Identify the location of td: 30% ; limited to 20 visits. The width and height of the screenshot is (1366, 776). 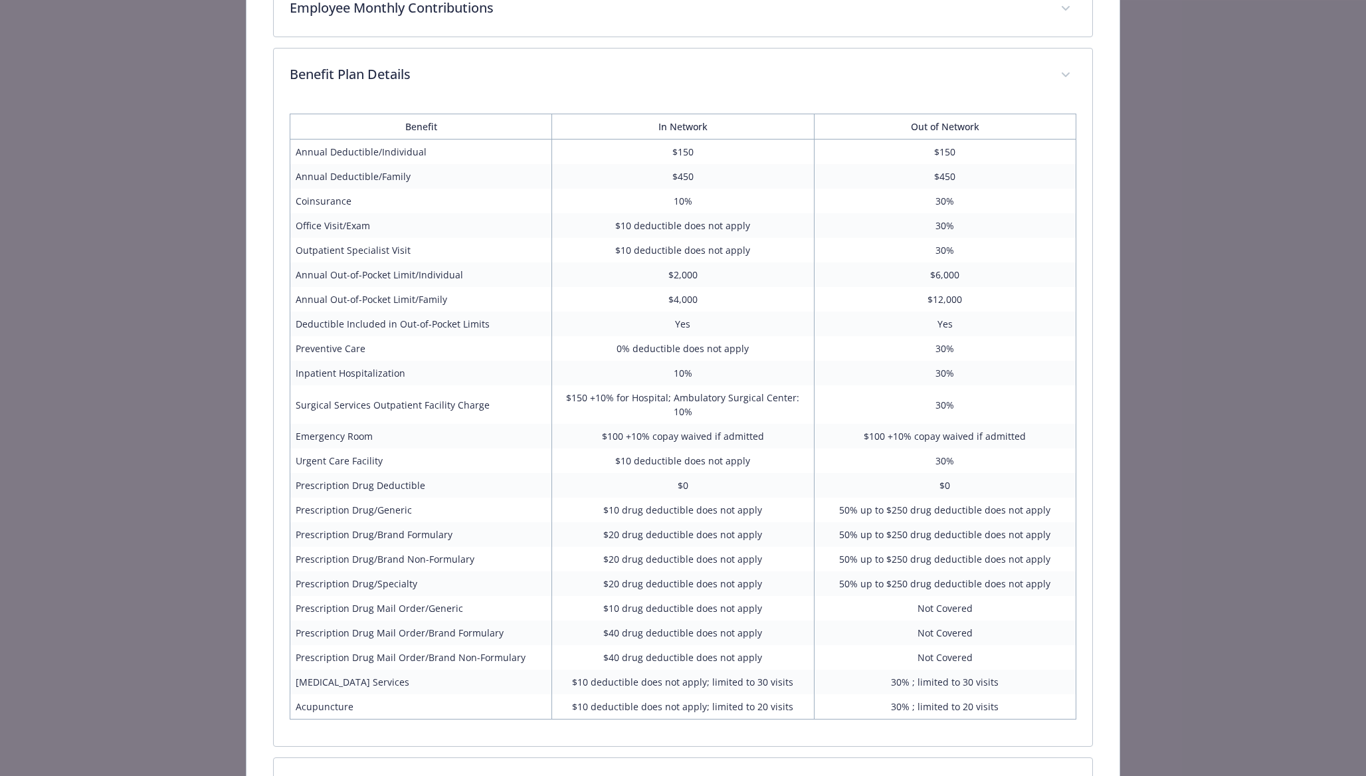
(945, 707).